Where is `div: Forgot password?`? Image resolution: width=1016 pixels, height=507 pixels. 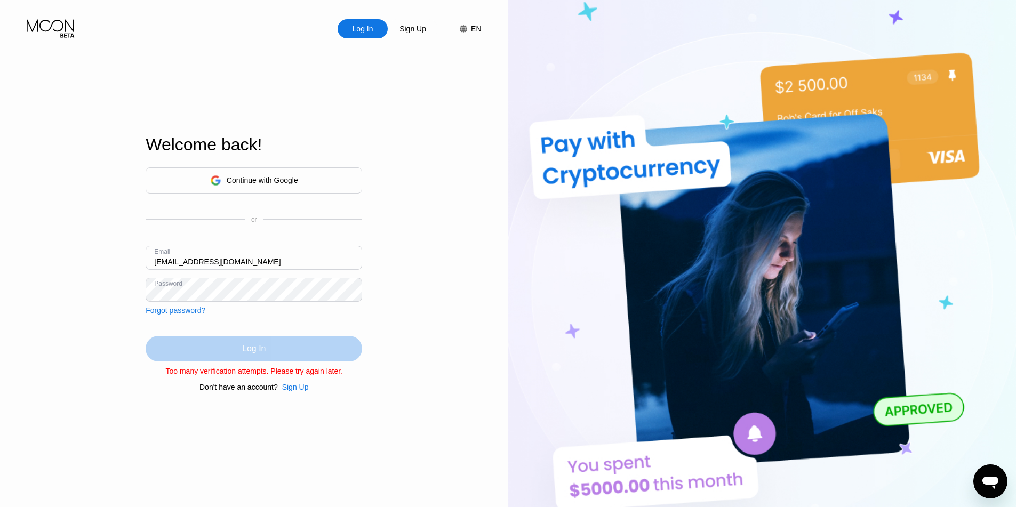
div: Forgot password? is located at coordinates (176, 311).